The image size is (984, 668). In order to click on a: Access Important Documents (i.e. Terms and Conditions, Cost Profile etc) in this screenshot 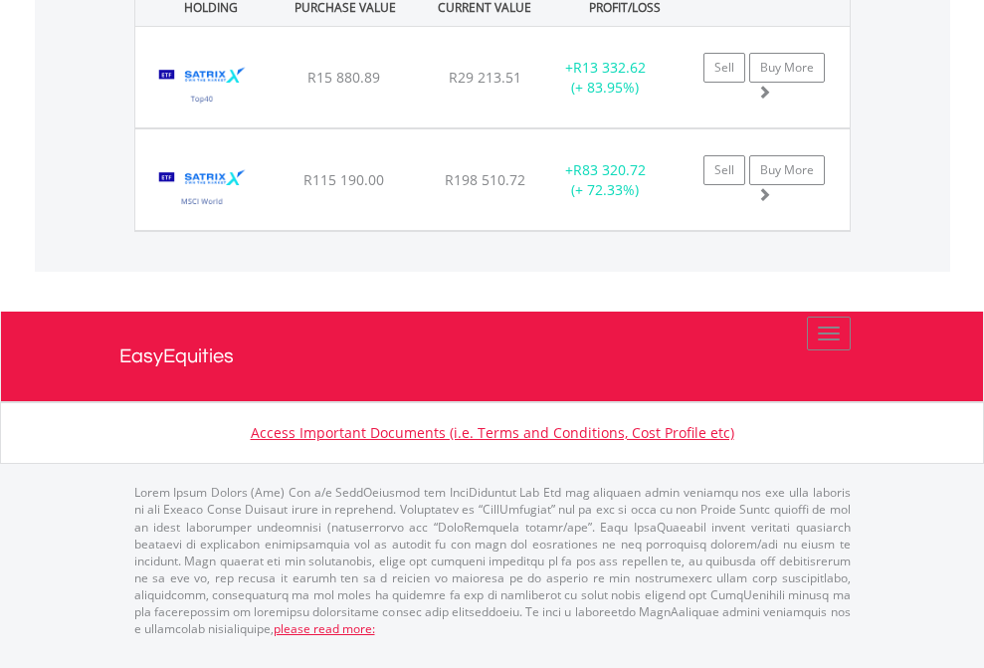, I will do `click(492, 432)`.